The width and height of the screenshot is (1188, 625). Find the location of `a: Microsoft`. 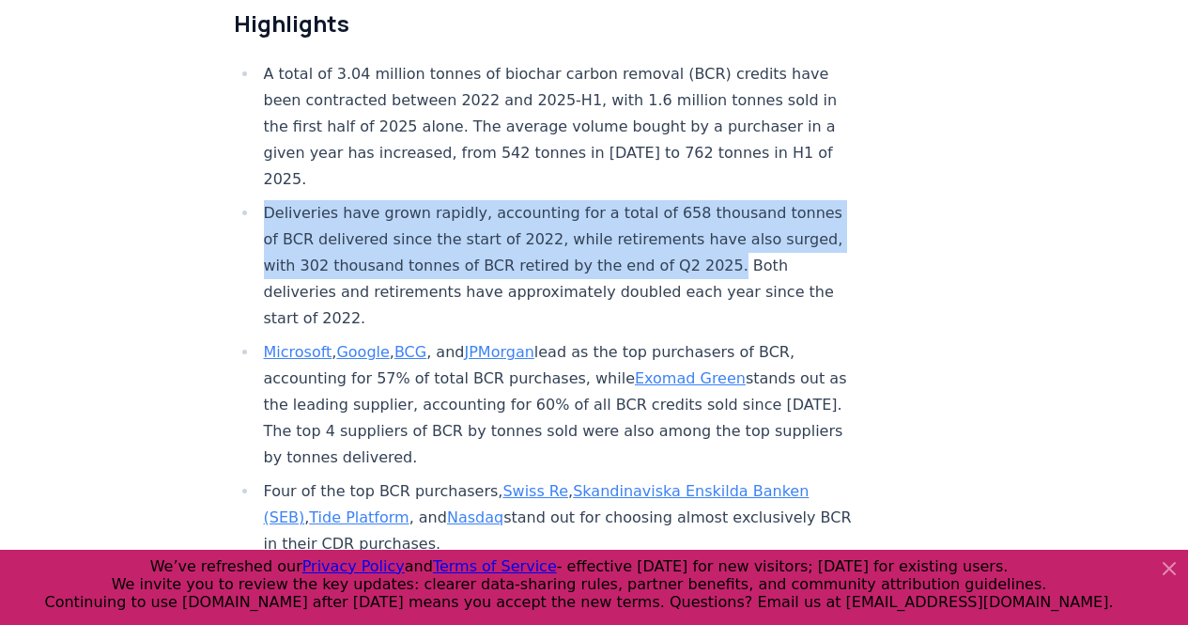

a: Microsoft is located at coordinates (298, 351).